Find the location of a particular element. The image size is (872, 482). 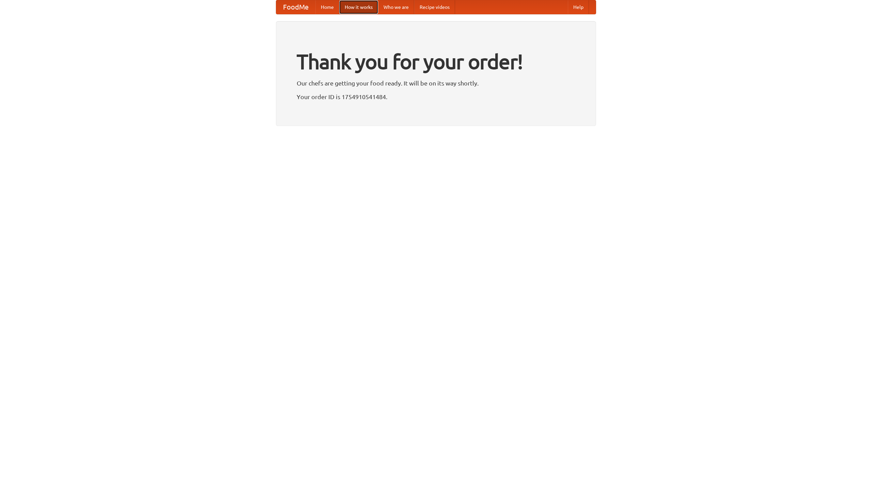

p: Our chefs are getting your food ready. It will be on its way shortly. is located at coordinates (436, 83).